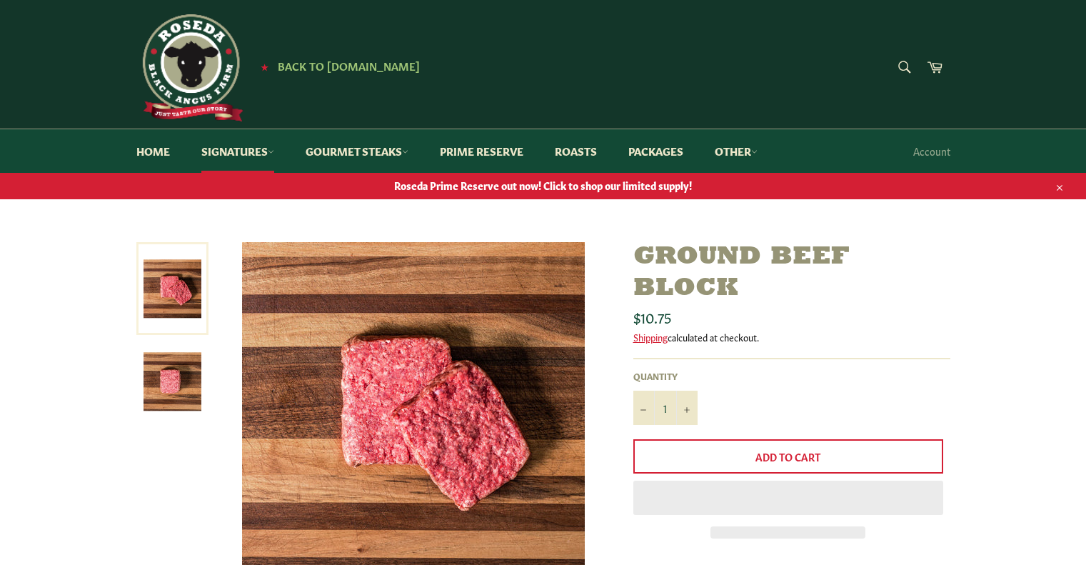 The image size is (1086, 565). I want to click on button: Increase item quantity by one, so click(687, 408).